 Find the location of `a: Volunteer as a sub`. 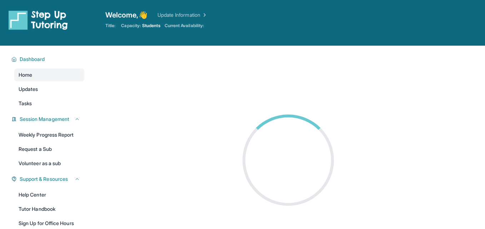

a: Volunteer as a sub is located at coordinates (49, 164).